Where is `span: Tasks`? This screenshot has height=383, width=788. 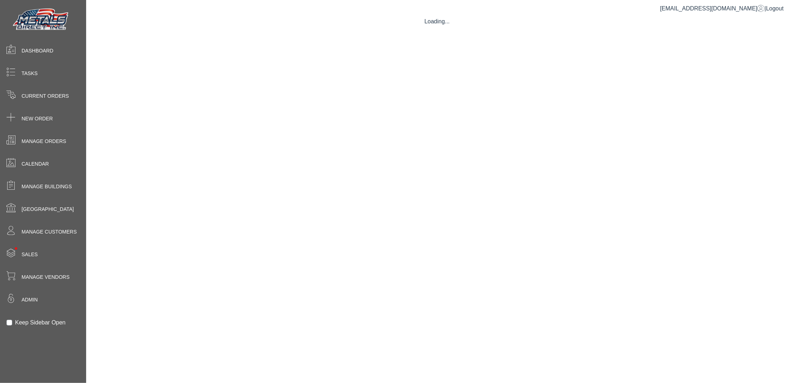
span: Tasks is located at coordinates (29, 73).